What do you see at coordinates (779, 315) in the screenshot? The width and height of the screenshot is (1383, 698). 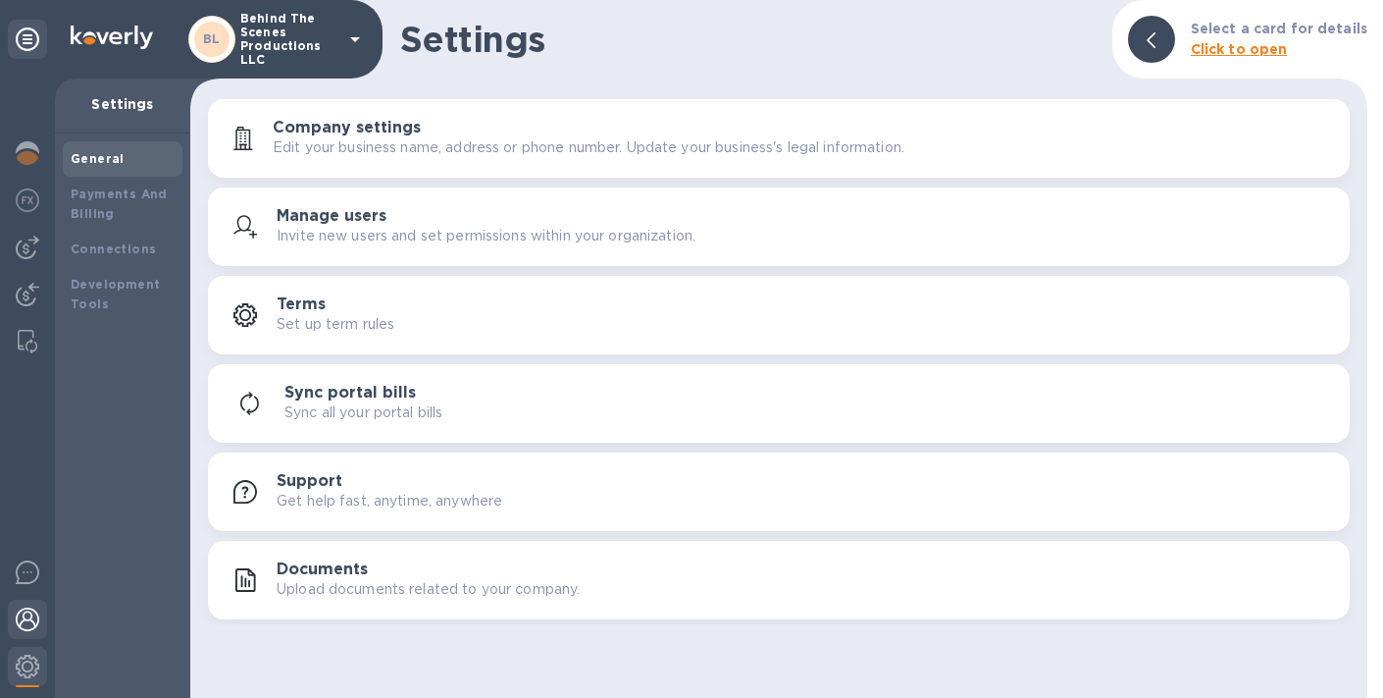 I see `button: TermsSet up term rules` at bounding box center [779, 315].